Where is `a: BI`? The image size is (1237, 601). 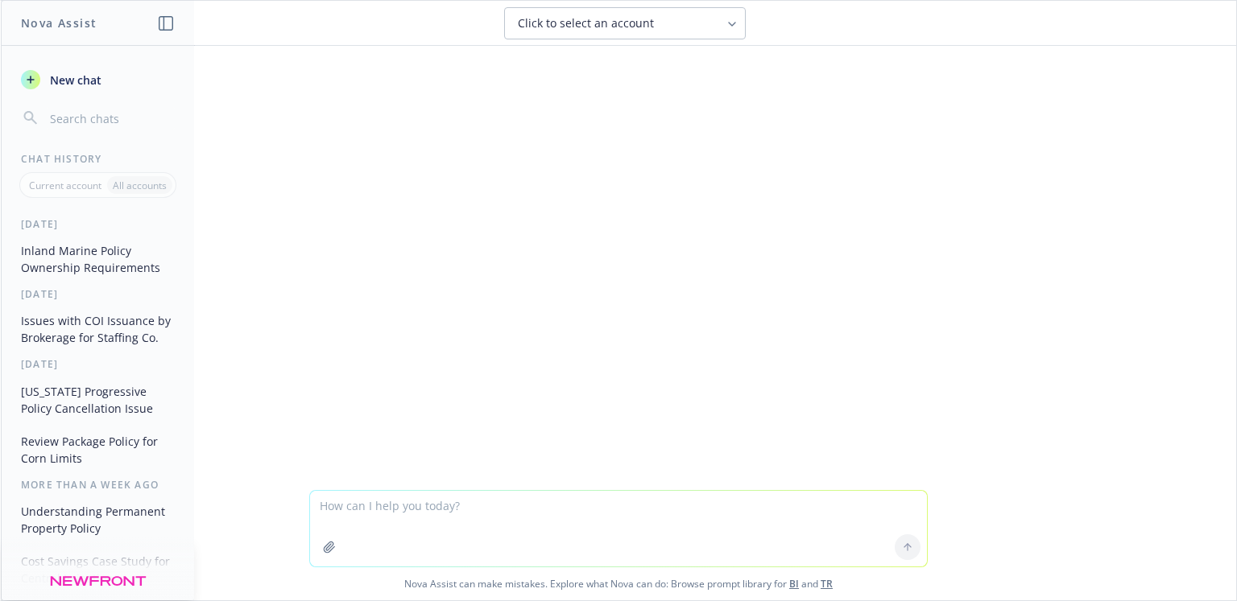 a: BI is located at coordinates (794, 584).